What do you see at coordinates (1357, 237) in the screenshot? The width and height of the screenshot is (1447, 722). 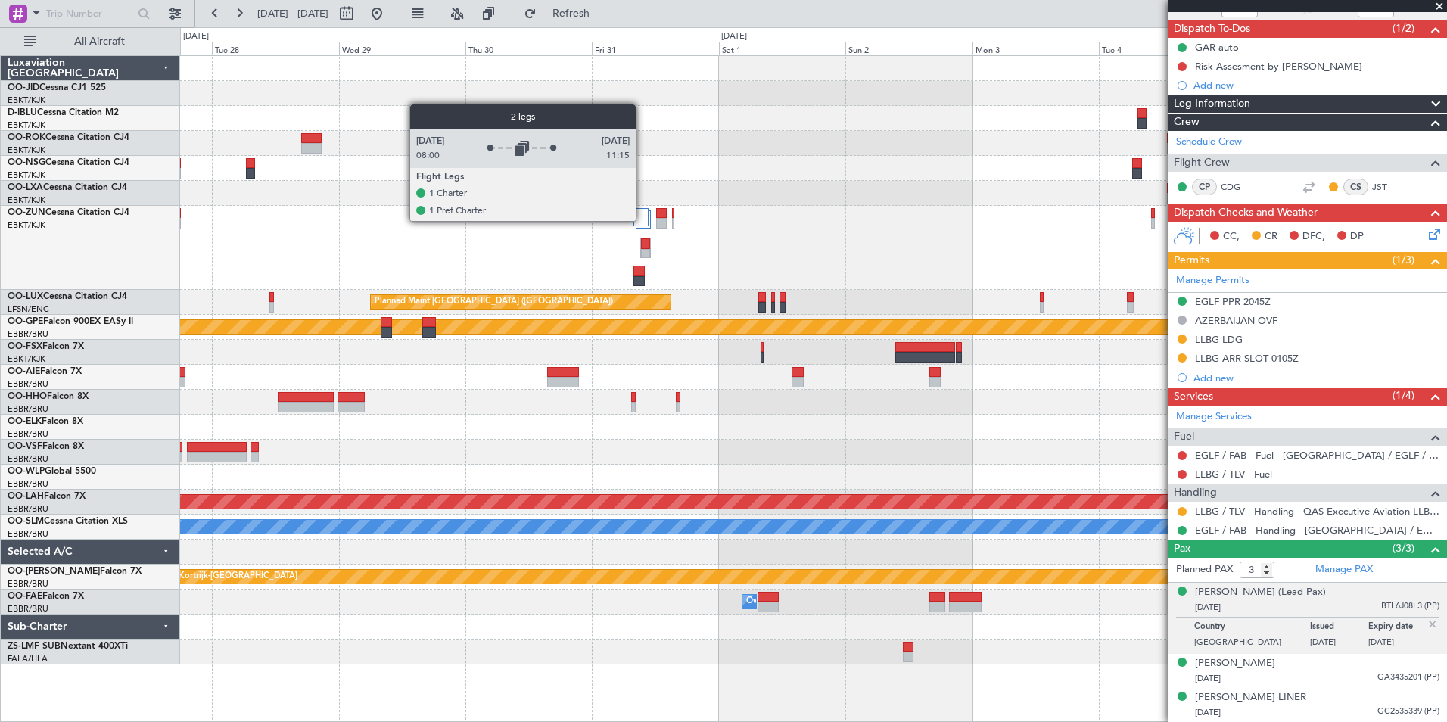 I see `span: DP` at bounding box center [1357, 237].